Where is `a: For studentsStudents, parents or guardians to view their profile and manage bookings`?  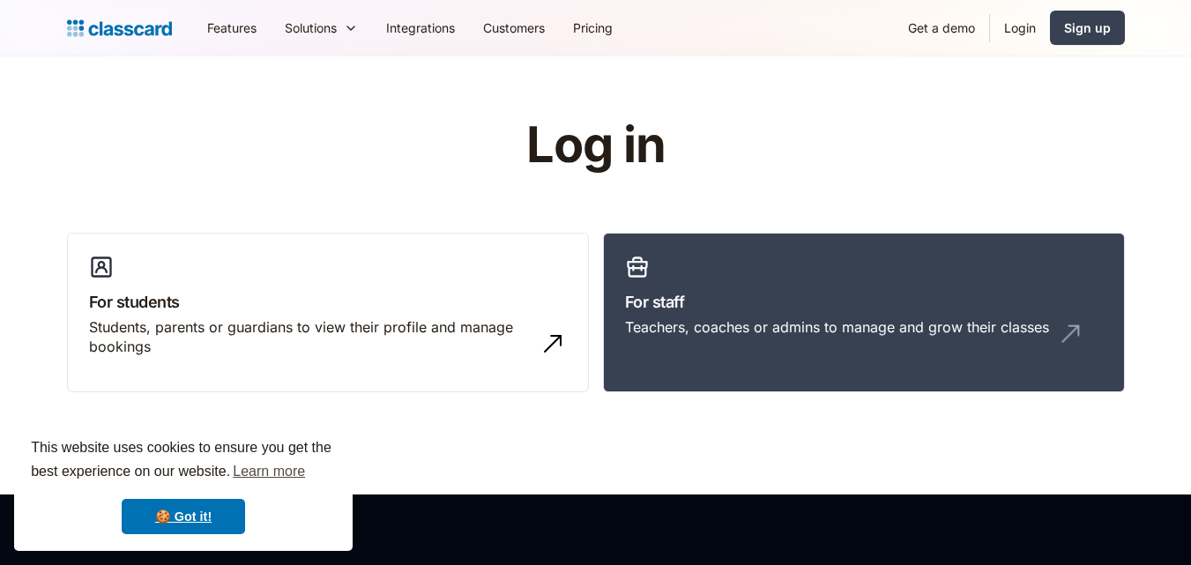
a: For studentsStudents, parents or guardians to view their profile and manage bookings is located at coordinates (328, 313).